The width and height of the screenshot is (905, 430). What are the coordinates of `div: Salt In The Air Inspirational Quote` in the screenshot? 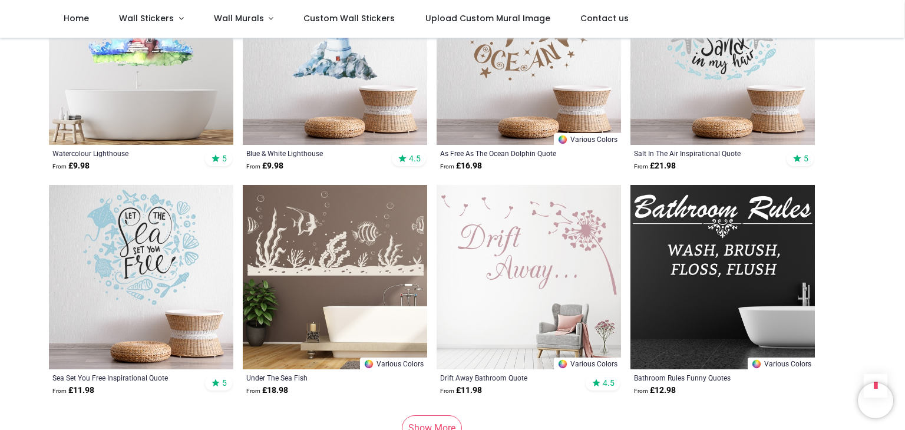 It's located at (705, 153).